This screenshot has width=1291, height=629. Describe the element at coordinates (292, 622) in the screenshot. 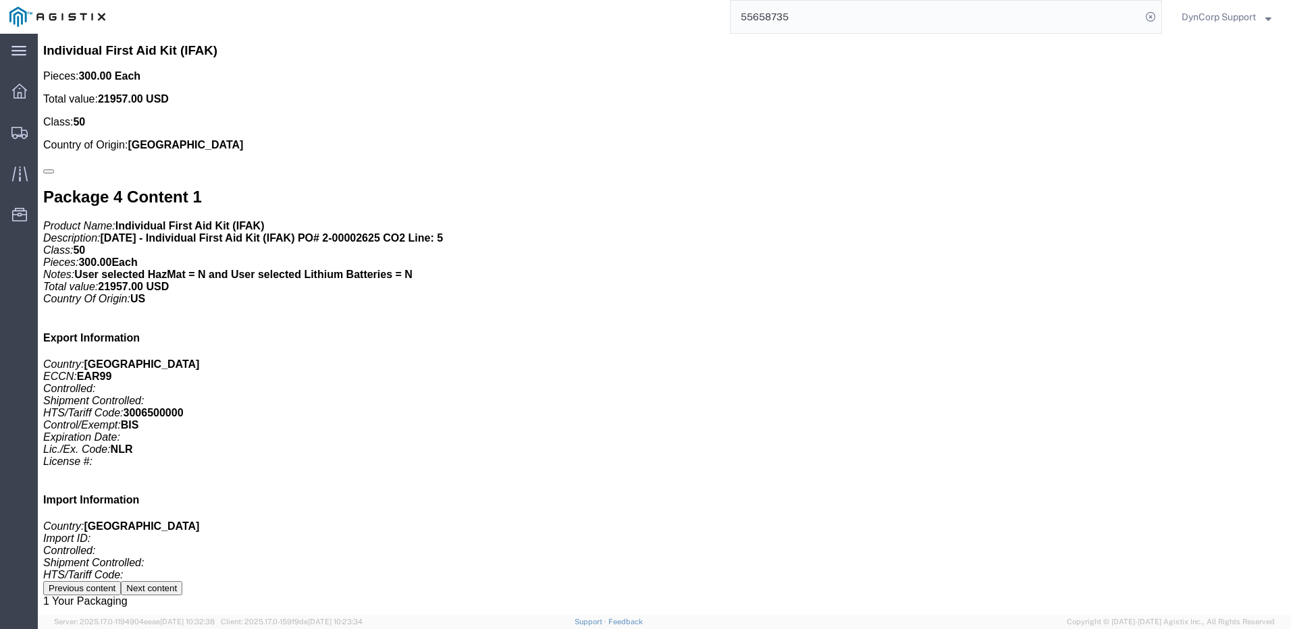

I see `span: Client: 2025.17.0-159f9de` at that location.